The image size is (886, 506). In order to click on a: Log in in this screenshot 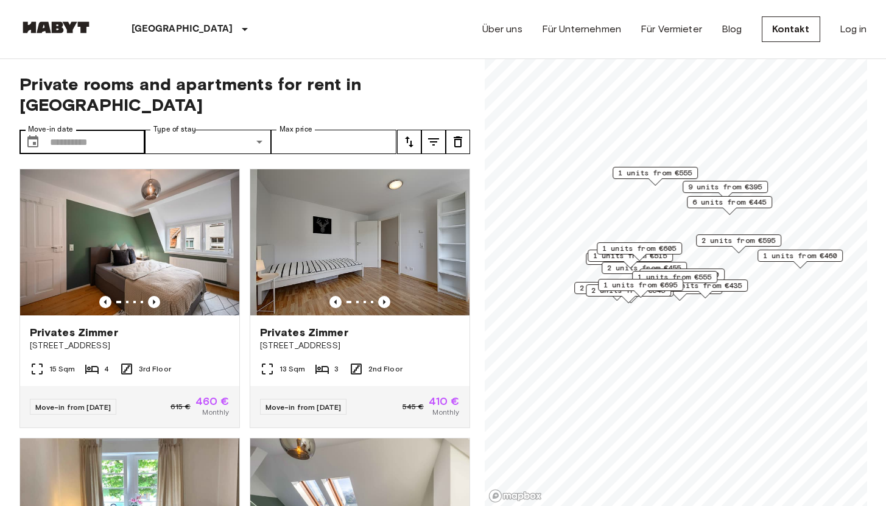, I will do `click(853, 29)`.